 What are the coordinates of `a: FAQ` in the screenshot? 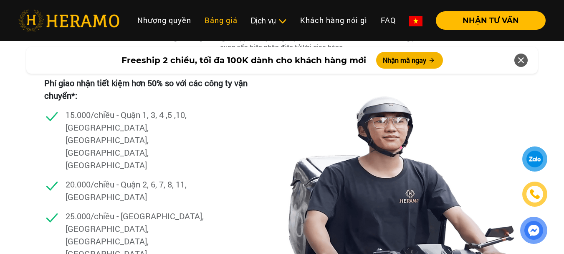 It's located at (388, 20).